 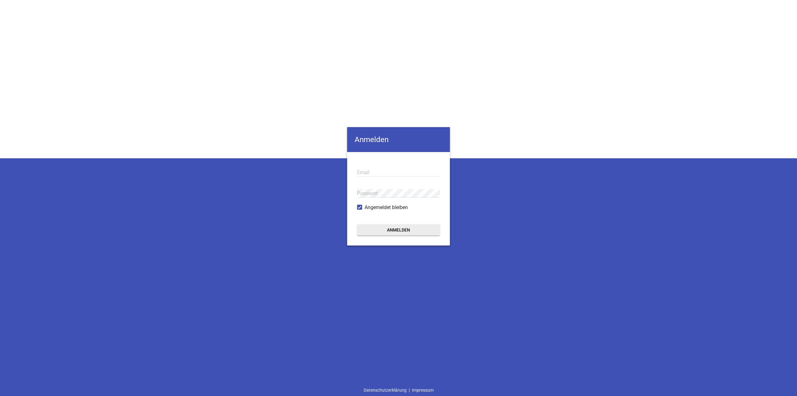 I want to click on span: Angemeldet bleiben, so click(x=386, y=207).